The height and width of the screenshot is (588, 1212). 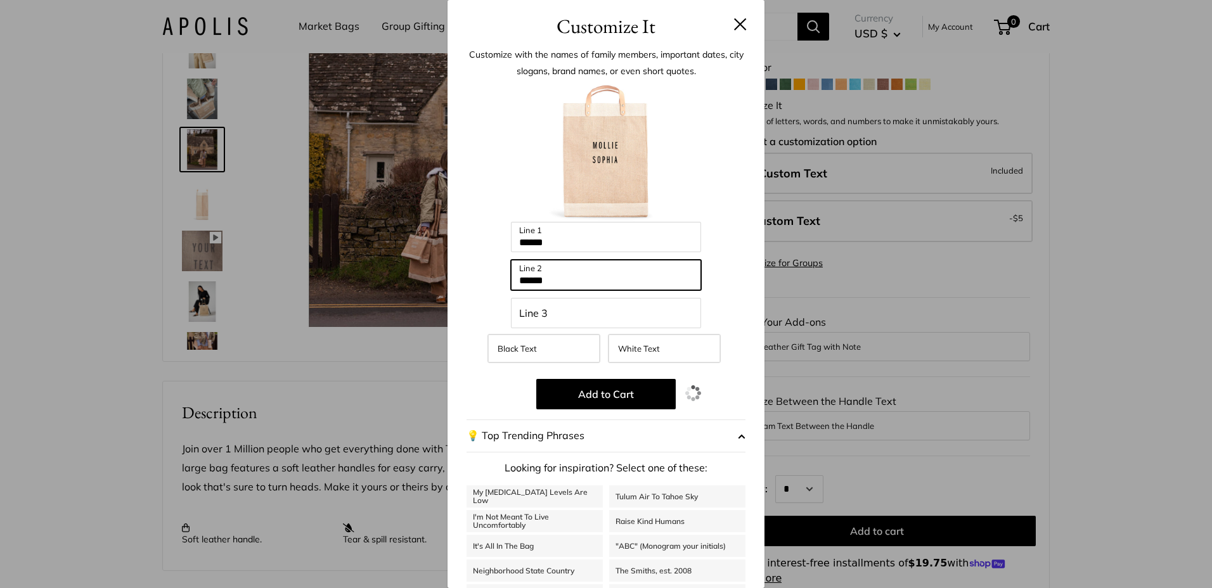 I want to click on img: customizer-prod, so click(x=606, y=152).